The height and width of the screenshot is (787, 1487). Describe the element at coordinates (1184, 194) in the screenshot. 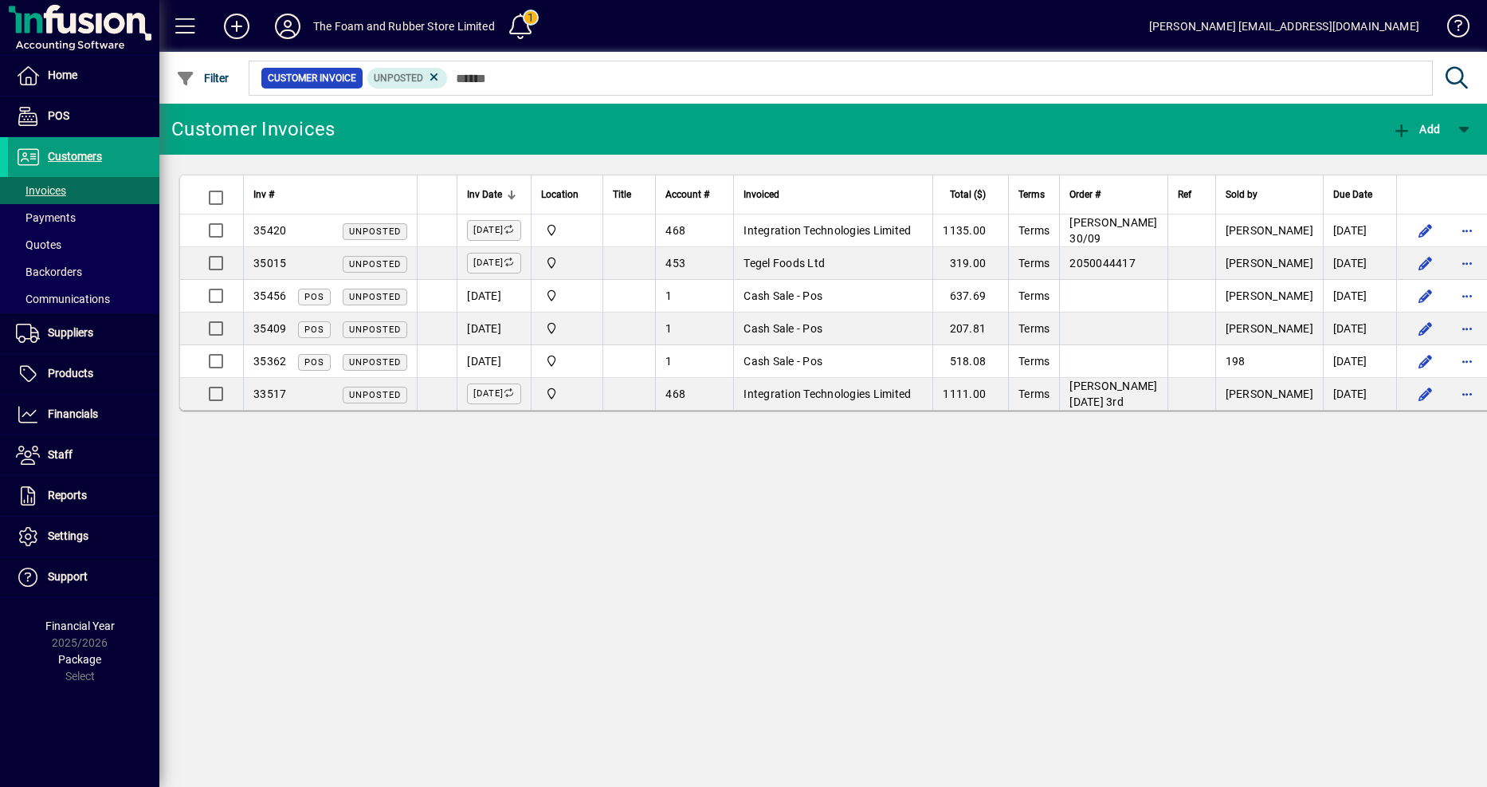

I see `span: Ref` at that location.